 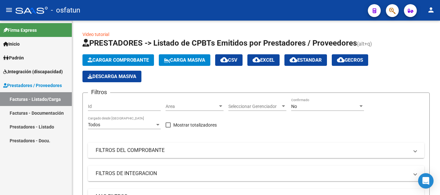 What do you see at coordinates (33, 72) in the screenshot?
I see `span: Integración (discapacidad)` at bounding box center [33, 72].